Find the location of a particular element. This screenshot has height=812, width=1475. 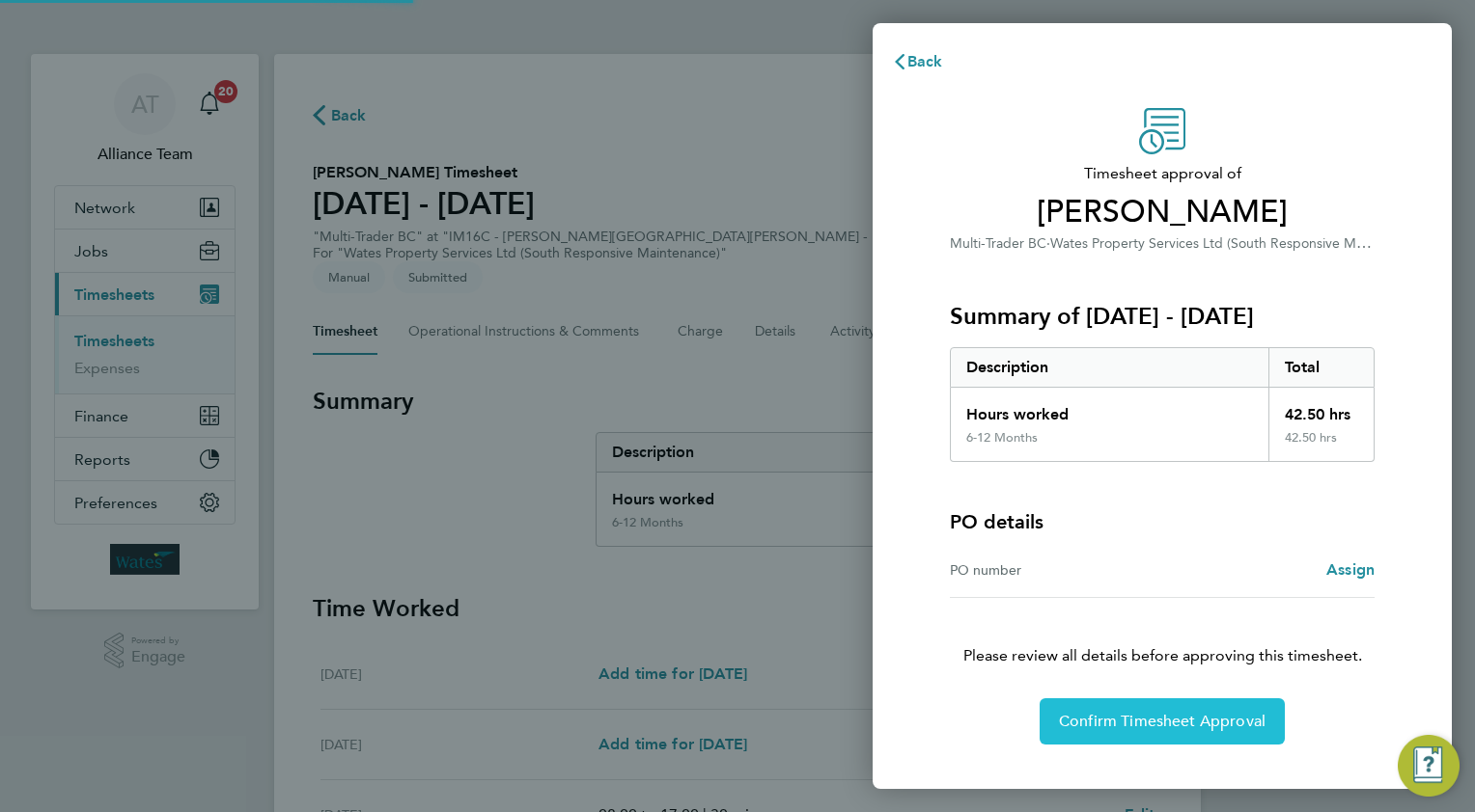

span: Assign is located at coordinates (1350, 569).